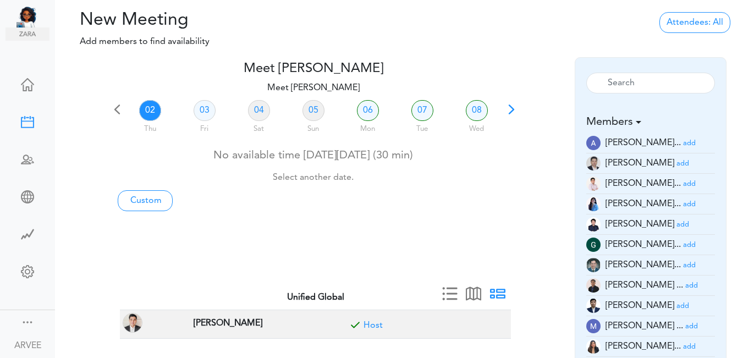 The width and height of the screenshot is (743, 358). What do you see at coordinates (651, 245) in the screenshot?
I see `li: Tax Manager (g.magsino@unified-accounting.com)` at bounding box center [651, 245].